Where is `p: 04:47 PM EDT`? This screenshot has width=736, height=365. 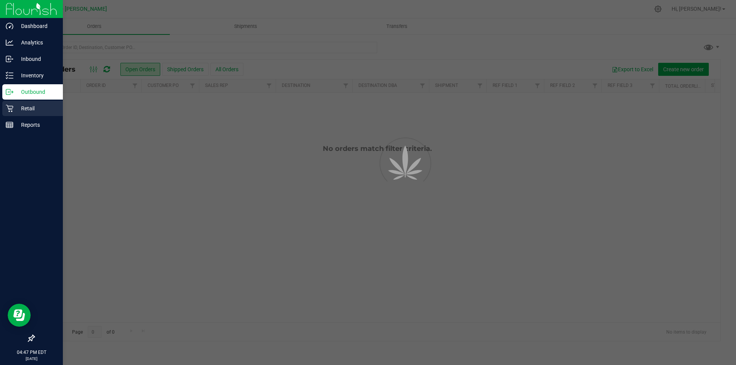 p: 04:47 PM EDT is located at coordinates (31, 352).